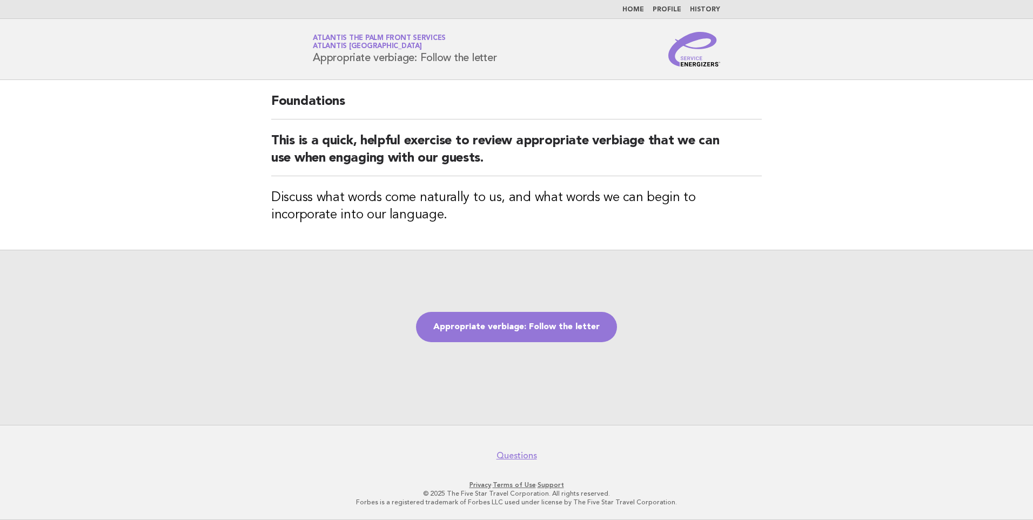  What do you see at coordinates (516, 493) in the screenshot?
I see `p: © 2025 The Five Star Travel Corporation. All rights reserved.` at bounding box center [516, 493].